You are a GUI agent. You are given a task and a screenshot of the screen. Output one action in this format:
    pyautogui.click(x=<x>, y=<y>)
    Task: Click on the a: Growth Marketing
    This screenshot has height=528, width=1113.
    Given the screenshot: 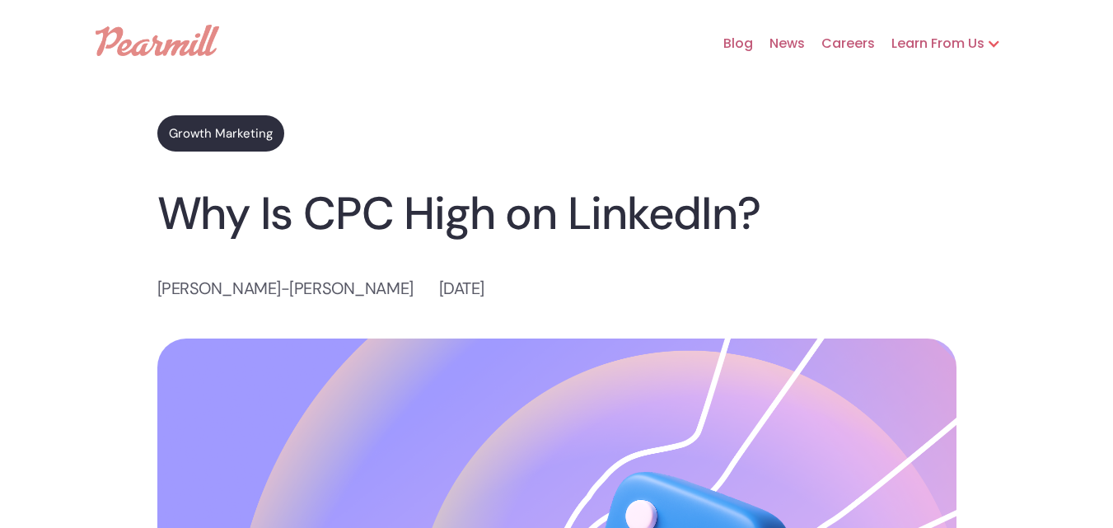 What is the action you would take?
    pyautogui.click(x=221, y=133)
    